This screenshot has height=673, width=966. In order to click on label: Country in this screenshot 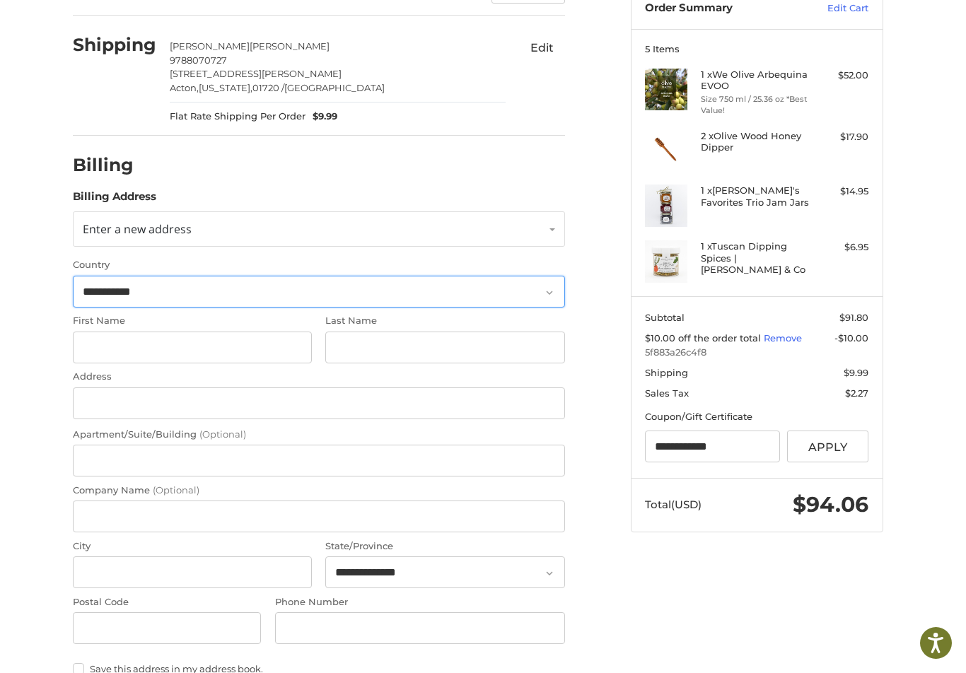, I will do `click(319, 265)`.